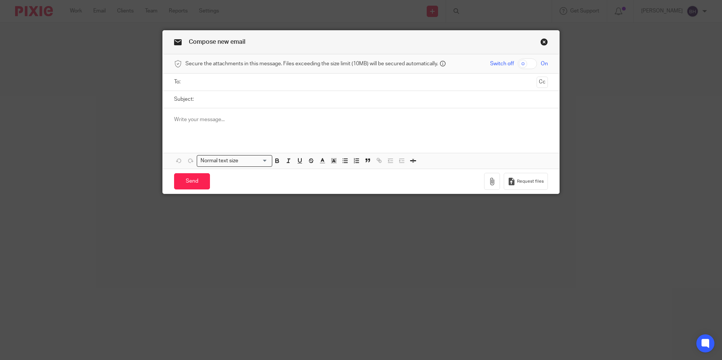  I want to click on span: Switch off, so click(502, 64).